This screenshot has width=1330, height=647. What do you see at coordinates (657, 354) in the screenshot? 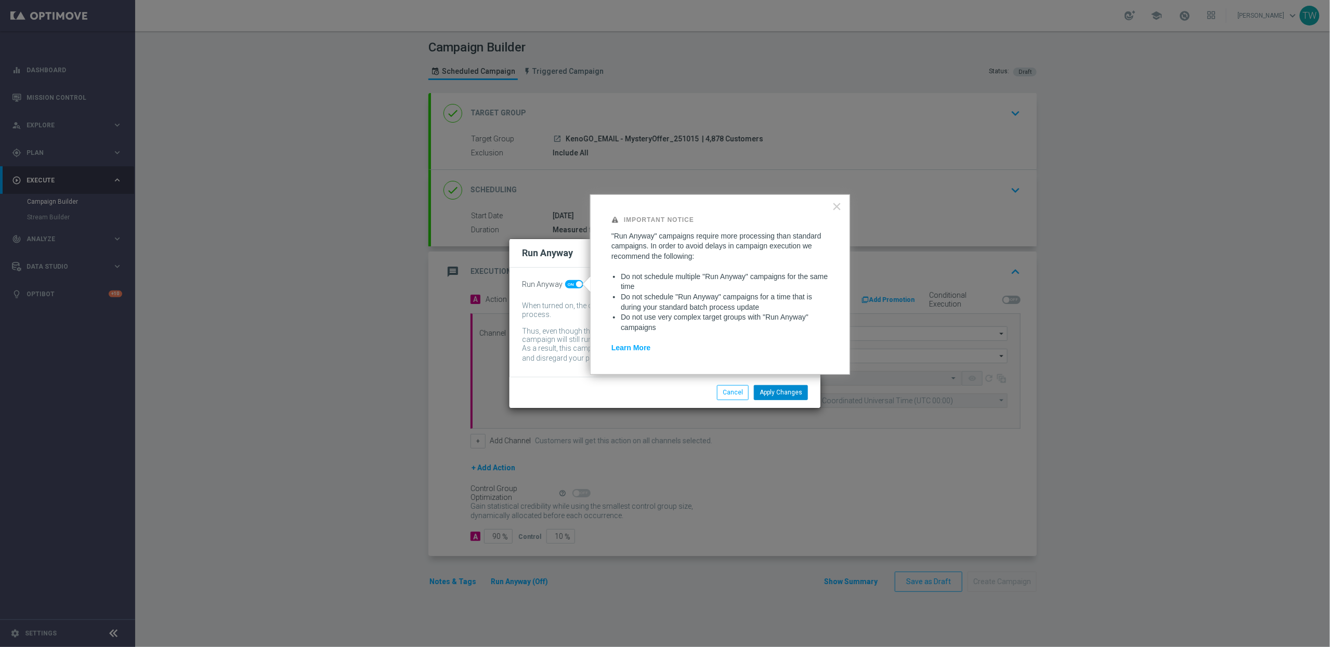
I see `div: As a result, this campaign might include customers whose data has been changed and disregard your...` at bounding box center [657, 354].